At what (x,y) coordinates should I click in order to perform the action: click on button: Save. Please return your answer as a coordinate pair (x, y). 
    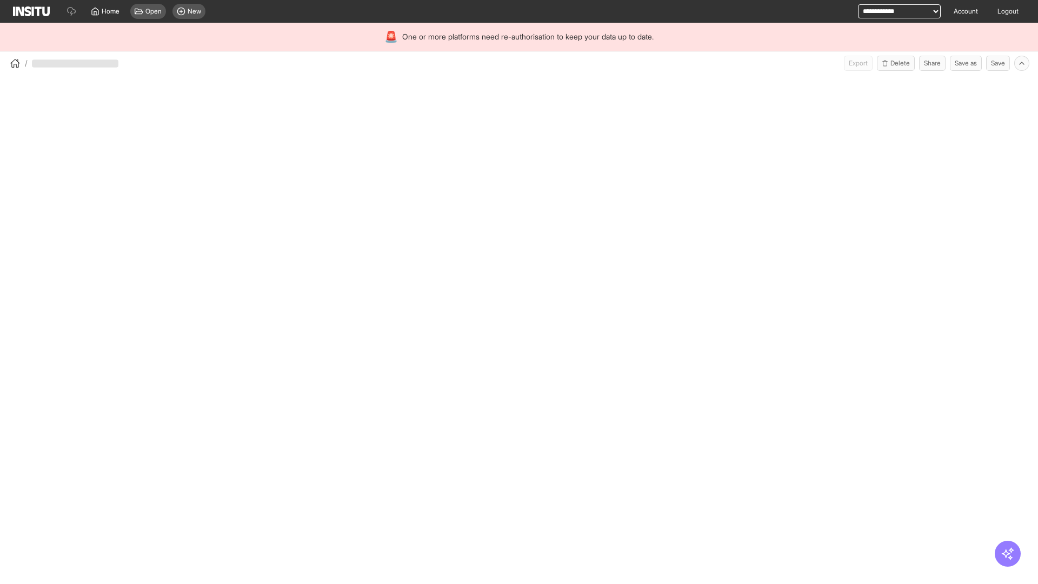
    Looking at the image, I should click on (998, 63).